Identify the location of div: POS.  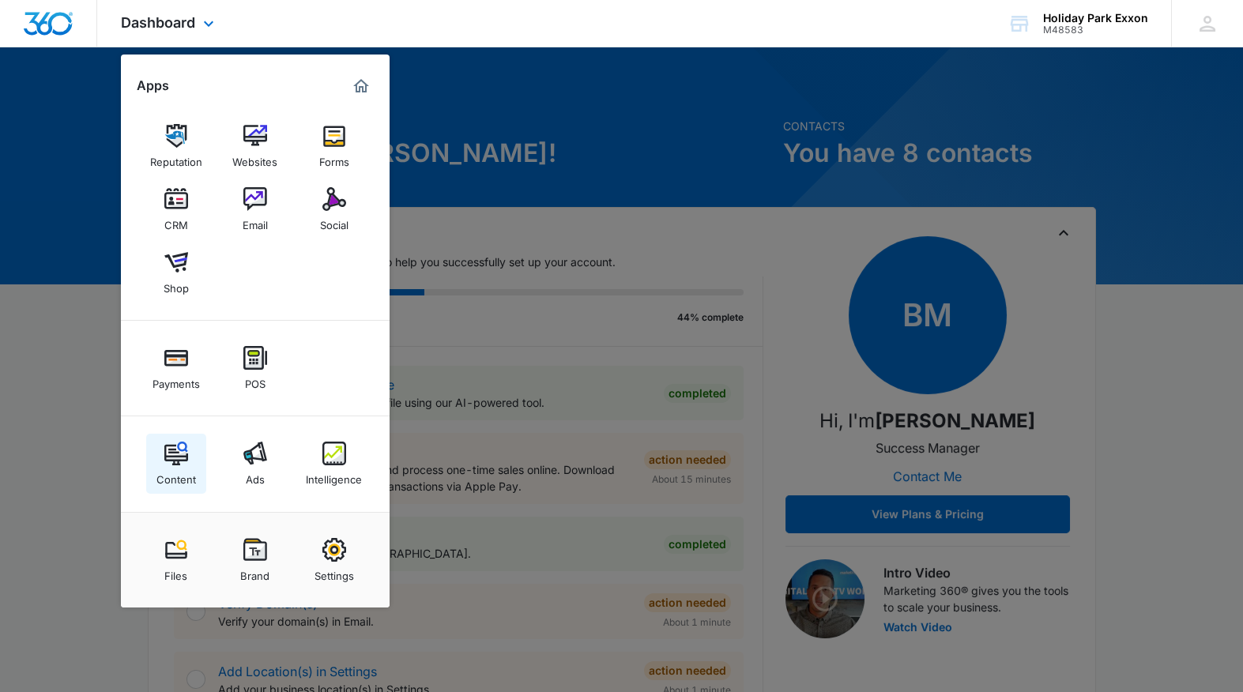
(255, 380).